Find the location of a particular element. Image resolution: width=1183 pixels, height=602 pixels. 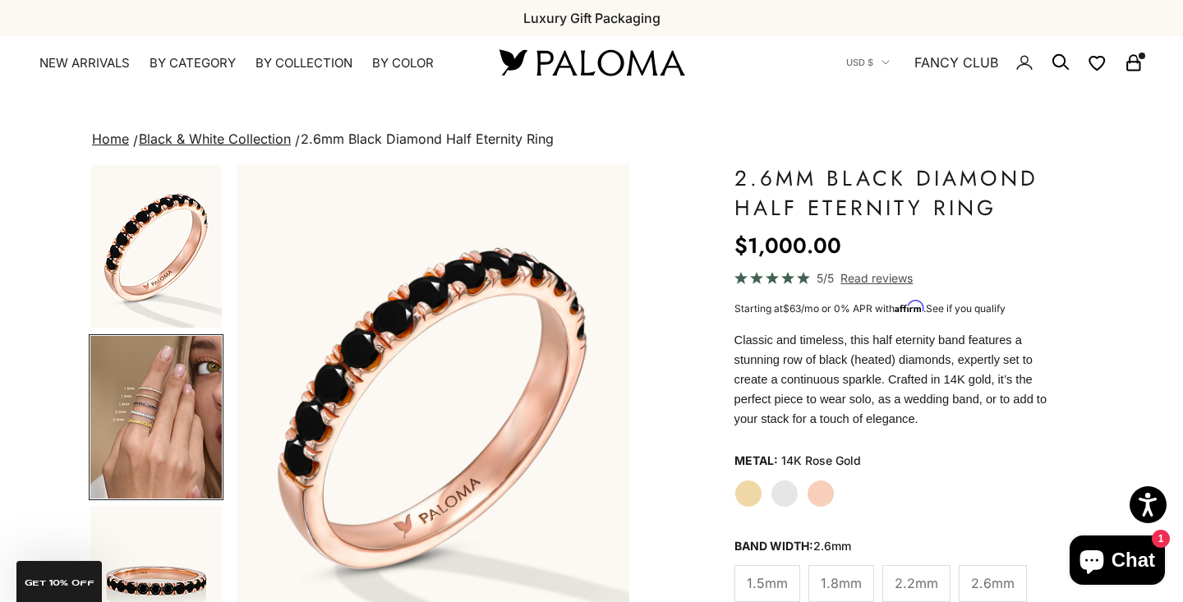

span: Affirm is located at coordinates (909, 307).